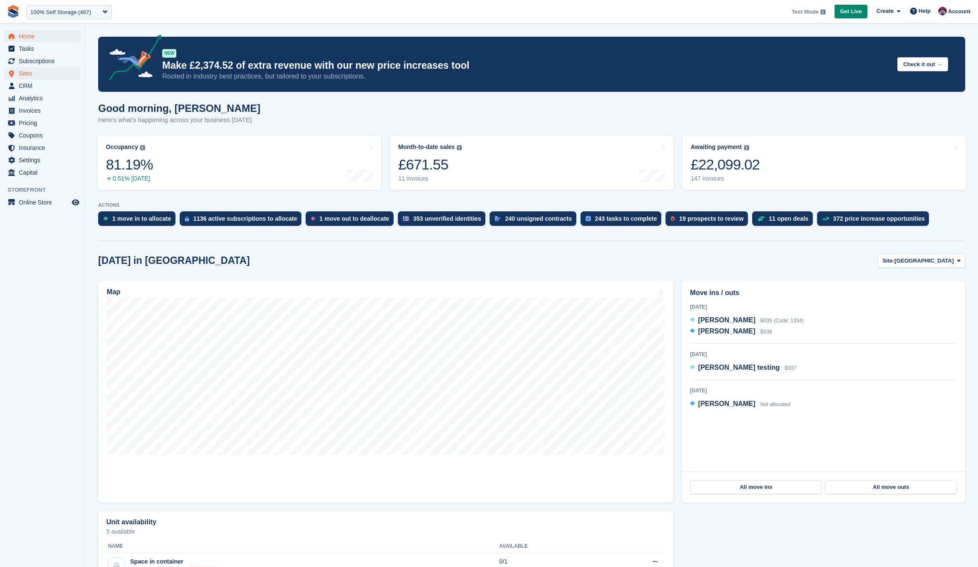  What do you see at coordinates (766, 332) in the screenshot?
I see `span: B036` at bounding box center [766, 332].